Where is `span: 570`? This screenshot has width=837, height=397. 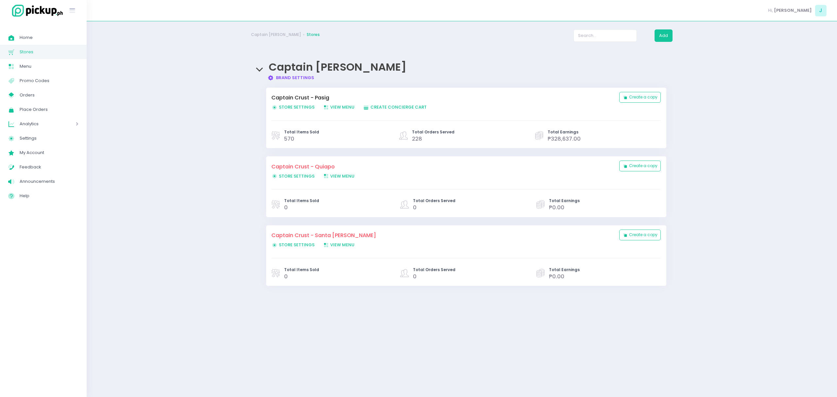
span: 570 is located at coordinates (289, 139).